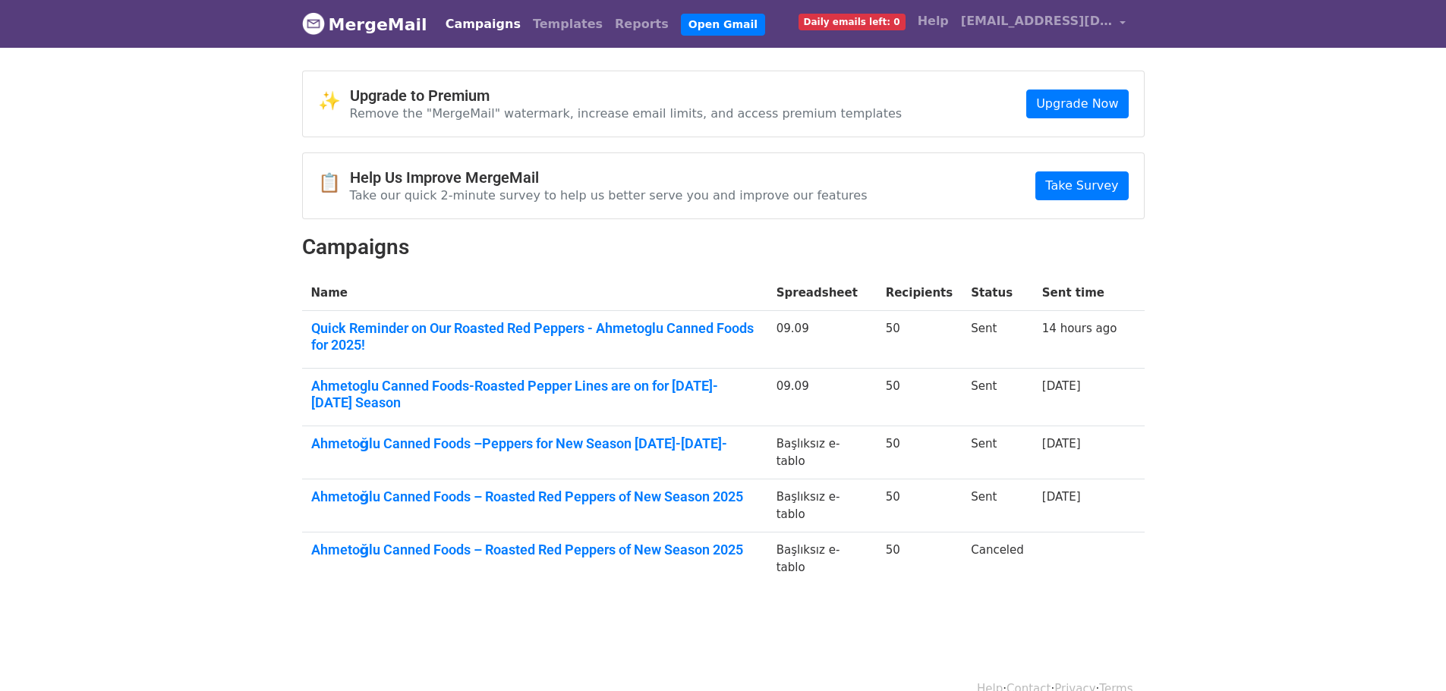 This screenshot has height=691, width=1446. I want to click on p: Remove the "MergeMail" watermark, increase email limits, and access premium templates, so click(626, 113).